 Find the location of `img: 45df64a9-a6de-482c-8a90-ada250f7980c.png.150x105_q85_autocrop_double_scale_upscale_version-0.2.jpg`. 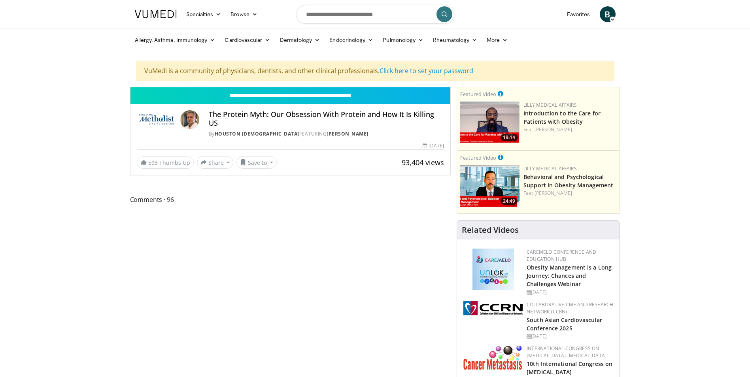

img: 45df64a9-a6de-482c-8a90-ada250f7980c.png.150x105_q85_autocrop_double_scale_upscale_version-0.2.jpg is located at coordinates (493, 269).